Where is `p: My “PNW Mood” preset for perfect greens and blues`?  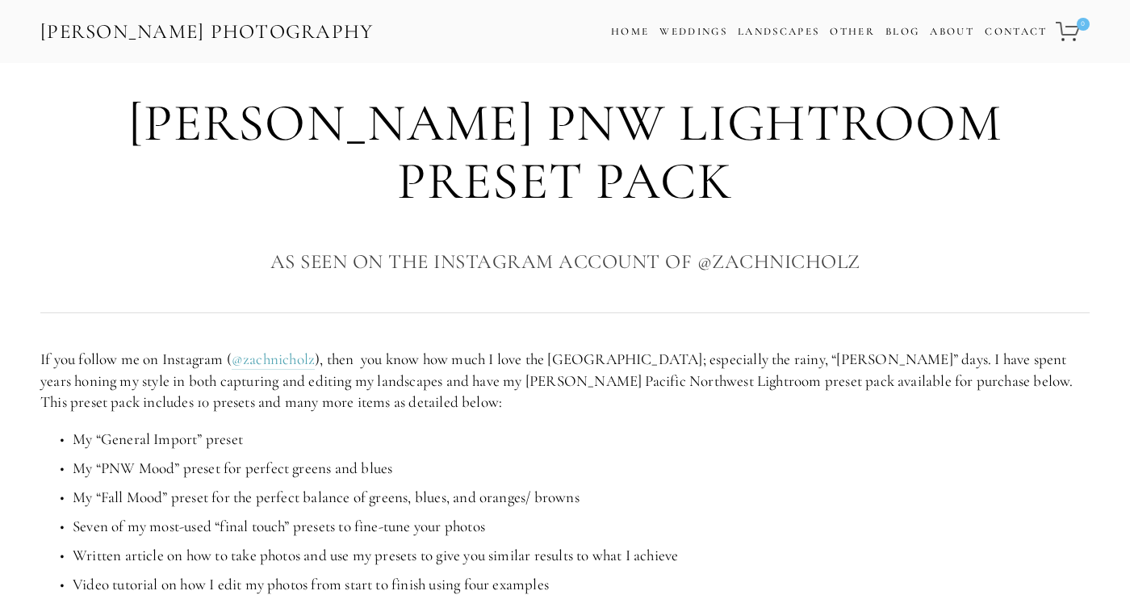 p: My “PNW Mood” preset for perfect greens and blues is located at coordinates (581, 468).